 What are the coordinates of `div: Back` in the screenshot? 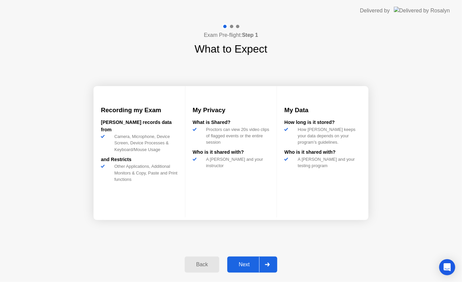 It's located at (202, 265).